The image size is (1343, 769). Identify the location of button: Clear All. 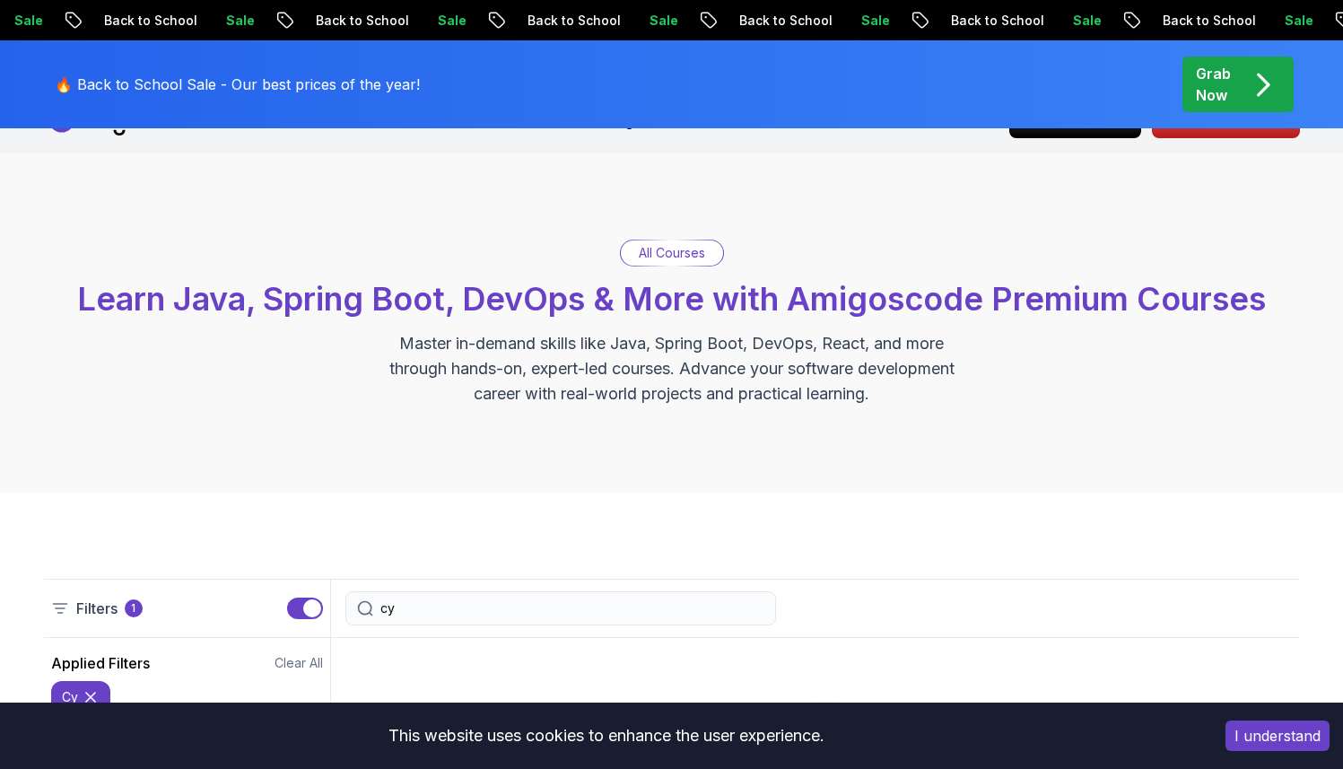
(299, 663).